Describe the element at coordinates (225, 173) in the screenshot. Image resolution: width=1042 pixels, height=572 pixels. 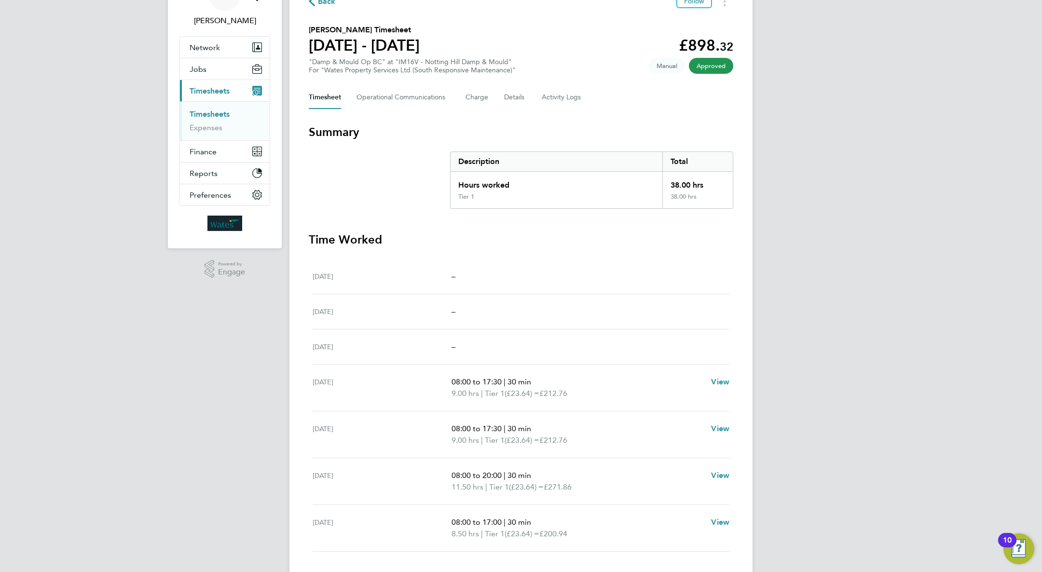
I see `button: Reports` at that location.